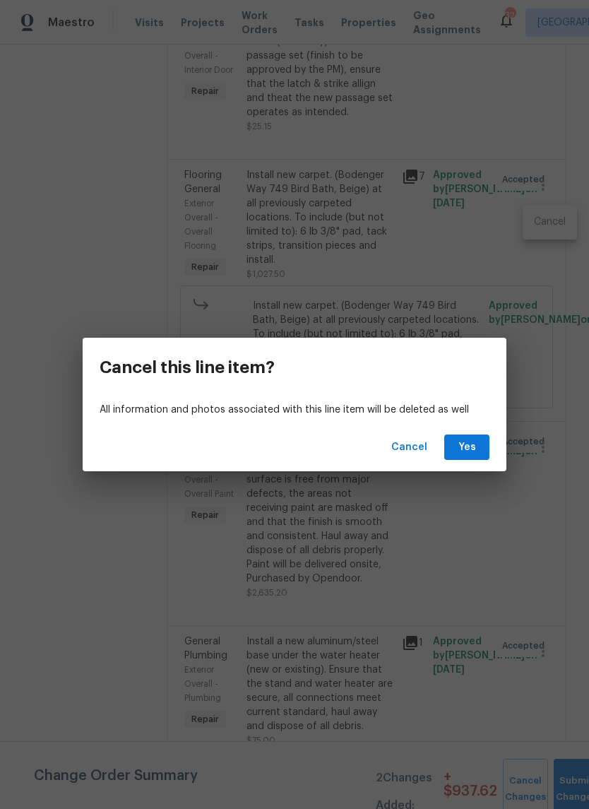 The image size is (589, 809). Describe the element at coordinates (467, 447) in the screenshot. I see `span: Yes` at that location.